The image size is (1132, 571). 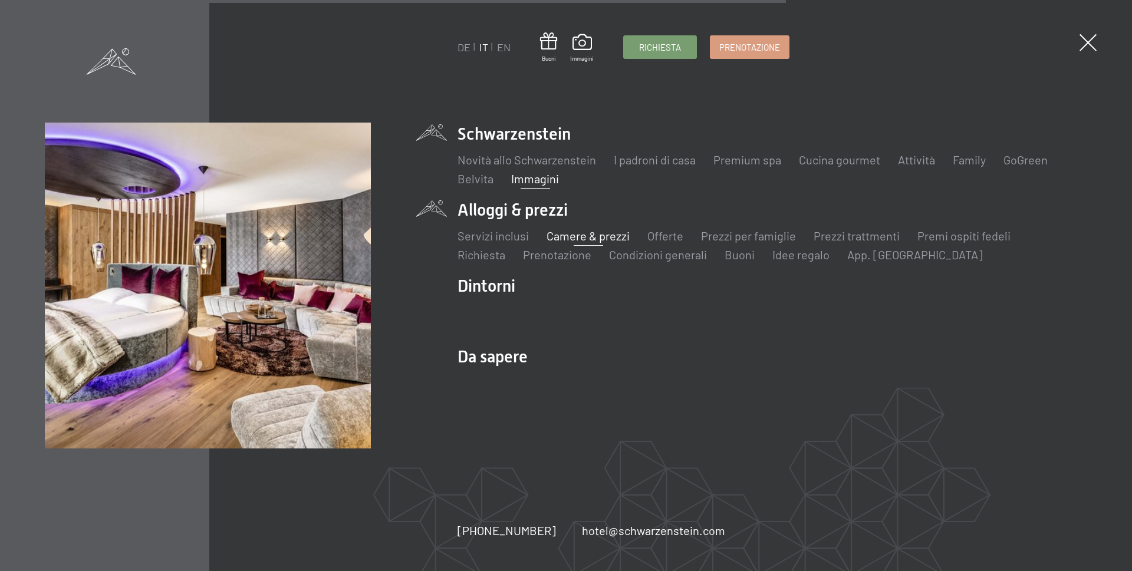 What do you see at coordinates (916, 160) in the screenshot?
I see `a: Attività` at bounding box center [916, 160].